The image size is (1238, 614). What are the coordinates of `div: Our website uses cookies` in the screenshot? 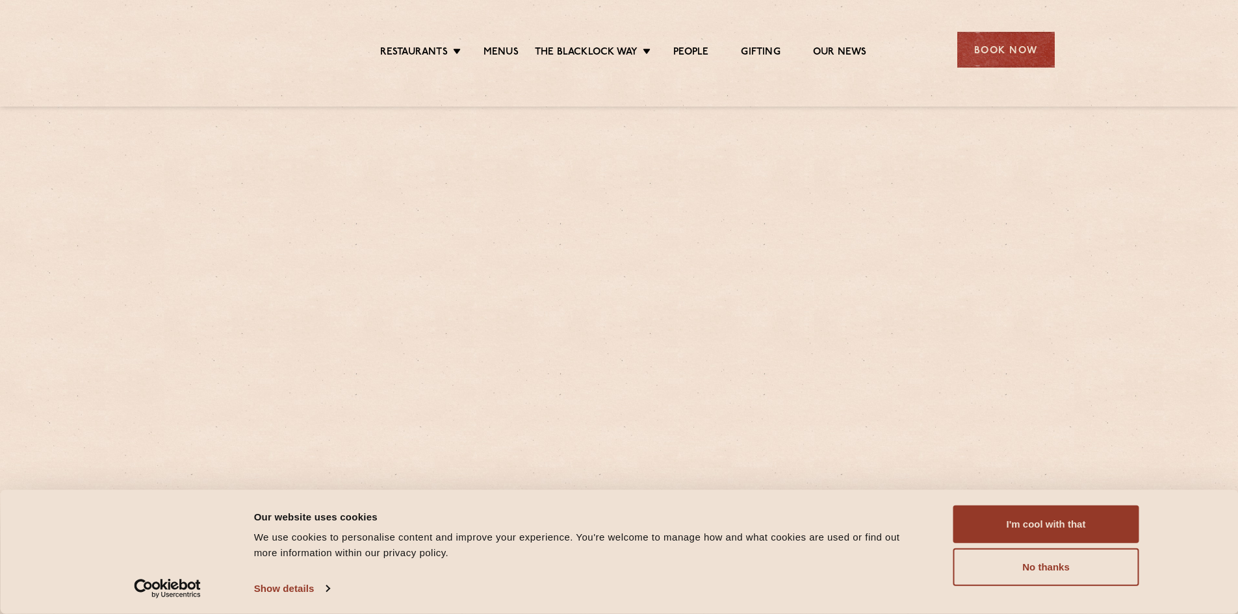 It's located at (589, 517).